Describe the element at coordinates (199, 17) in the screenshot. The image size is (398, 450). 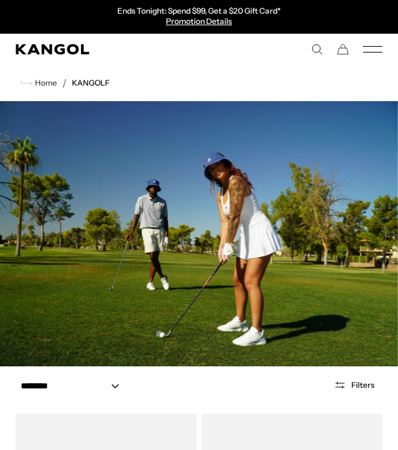
I see `slideshow-component: Announcement bar` at that location.